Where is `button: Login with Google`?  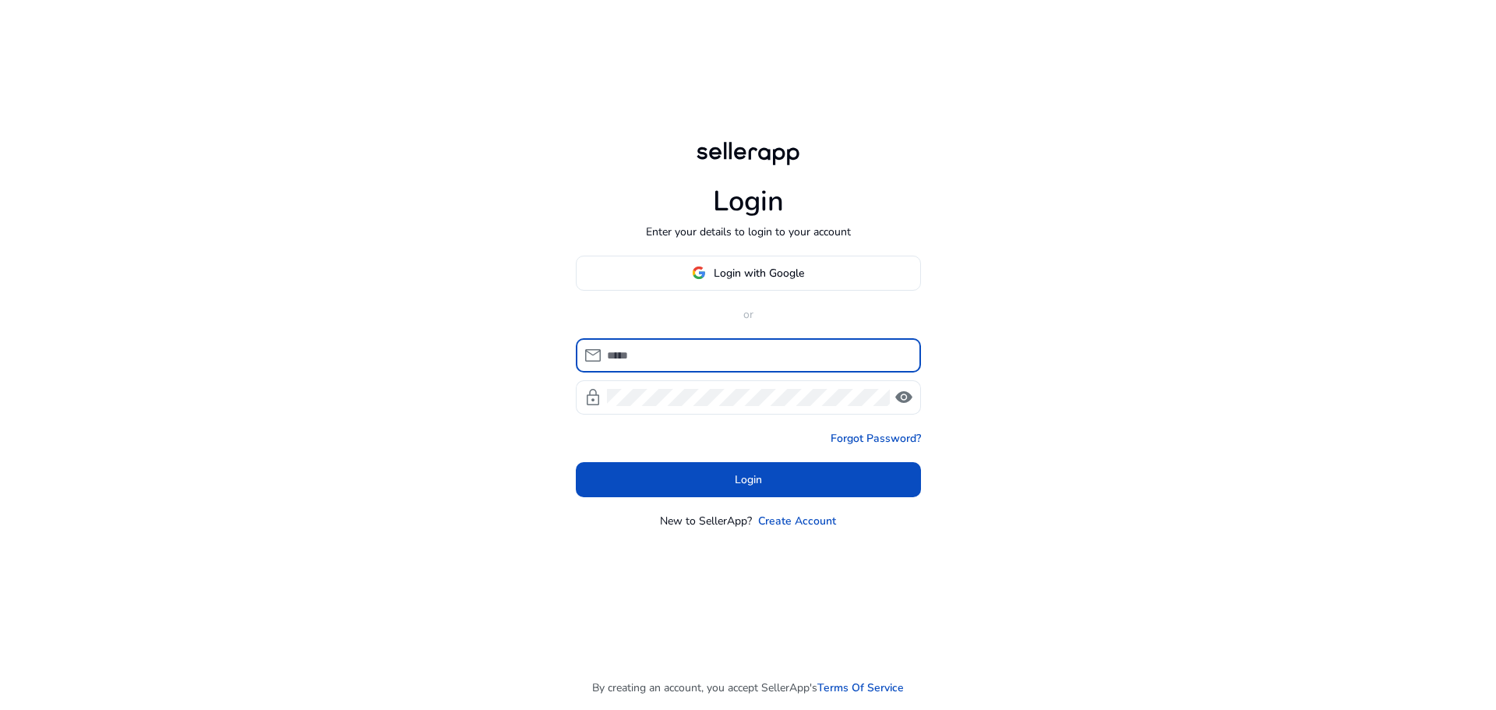 button: Login with Google is located at coordinates (748, 273).